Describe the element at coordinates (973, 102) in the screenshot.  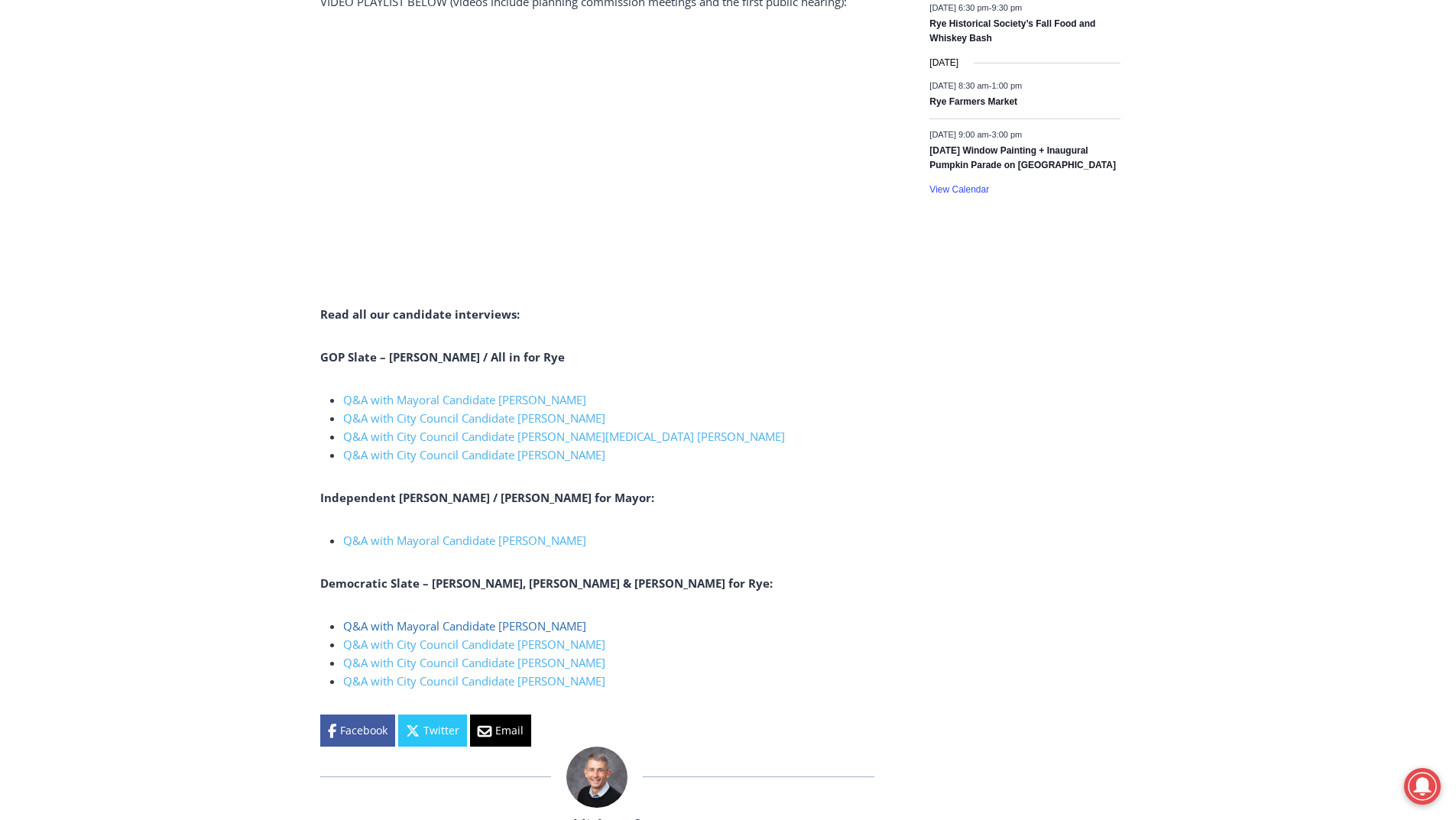
I see `a: Rye Farmers Market` at that location.